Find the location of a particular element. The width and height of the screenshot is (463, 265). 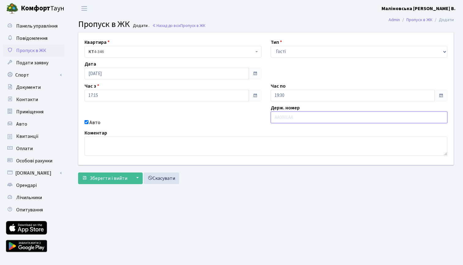

span: Орендарі is located at coordinates (26, 185).